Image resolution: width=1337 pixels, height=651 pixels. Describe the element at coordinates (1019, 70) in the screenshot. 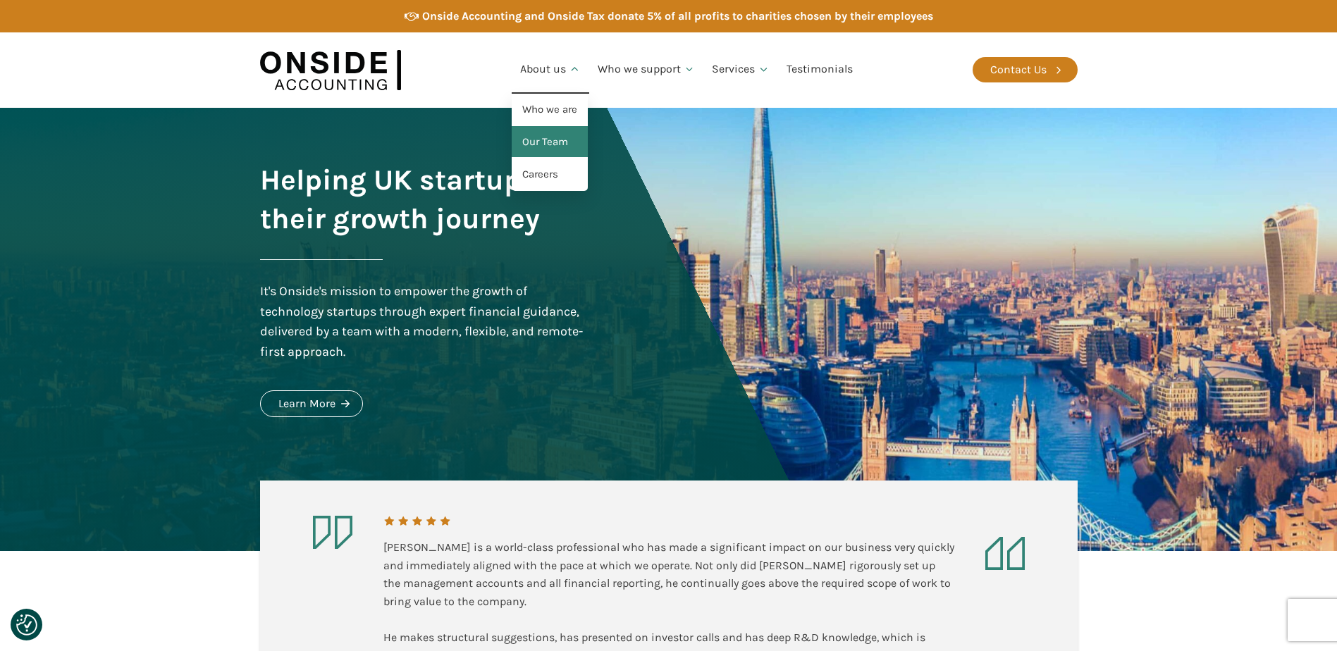

I see `div: Contact Us` at that location.